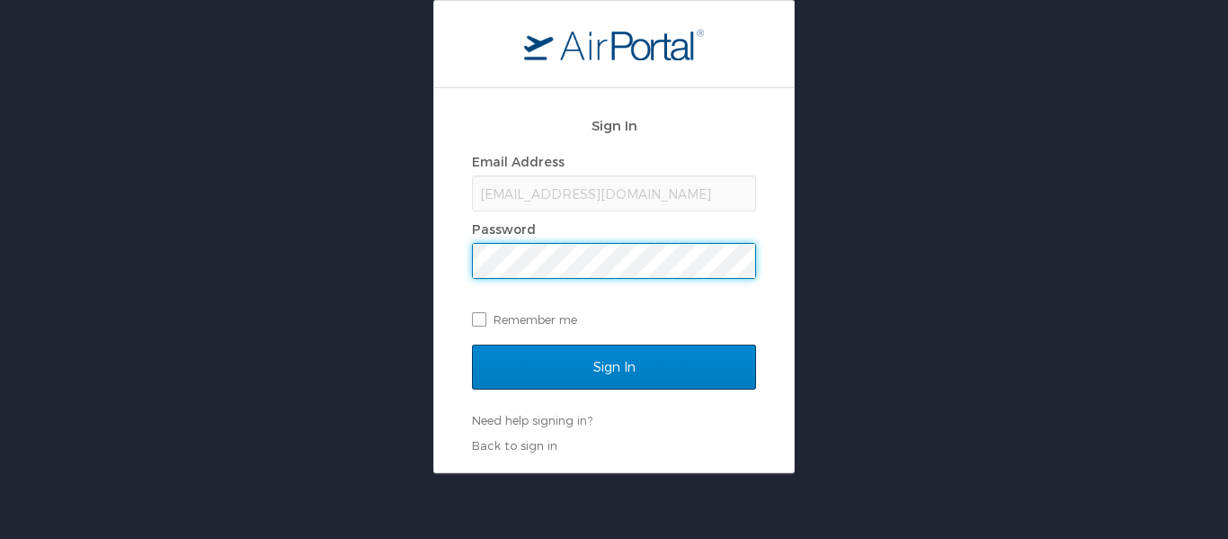 The width and height of the screenshot is (1228, 539). Describe the element at coordinates (503, 228) in the screenshot. I see `label: Password` at that location.